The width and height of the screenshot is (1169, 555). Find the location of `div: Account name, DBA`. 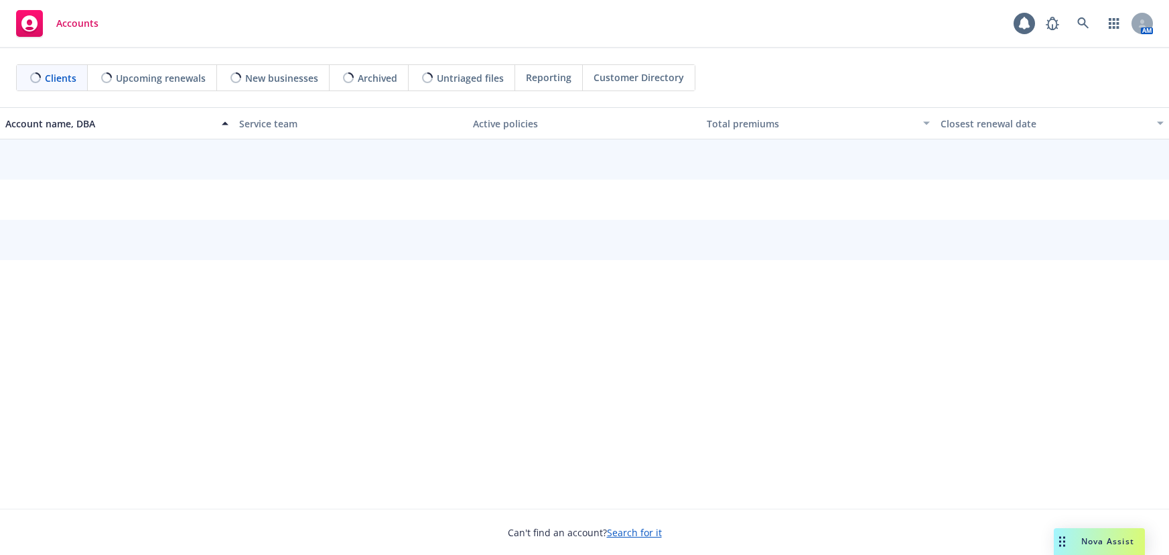

div: Account name, DBA is located at coordinates (109, 123).